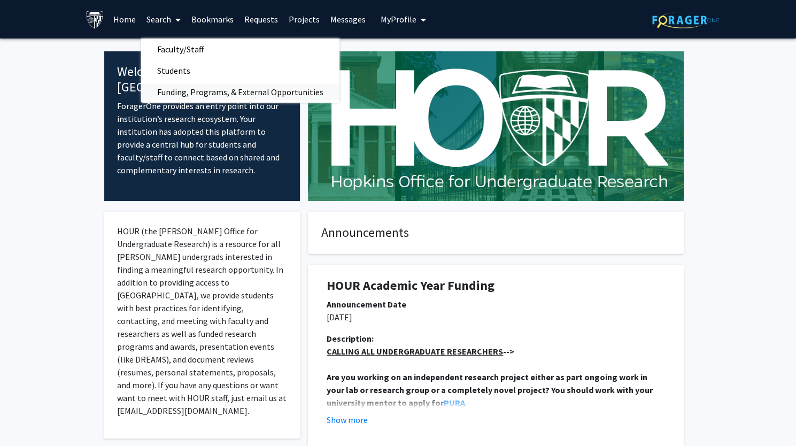  Describe the element at coordinates (261, 19) in the screenshot. I see `a: Requests` at that location.